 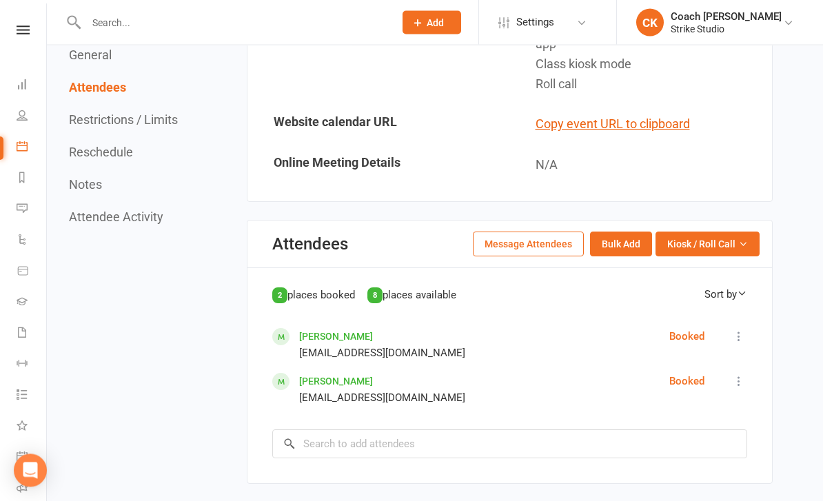 What do you see at coordinates (123, 120) in the screenshot?
I see `button: Restrictions / Limits` at bounding box center [123, 120].